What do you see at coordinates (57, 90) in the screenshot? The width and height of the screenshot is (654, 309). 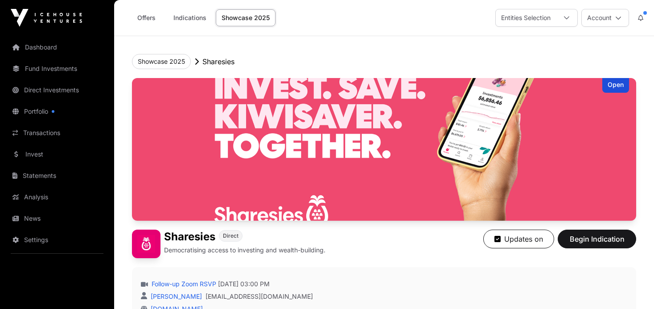 I see `a: Direct Investments` at bounding box center [57, 90].